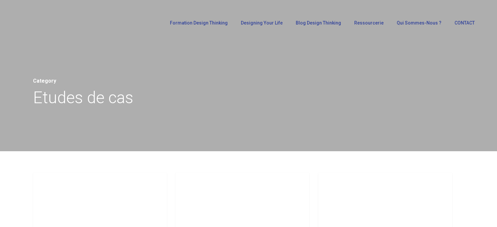  Describe the element at coordinates (369, 23) in the screenshot. I see `a: Ressourcerie` at that location.